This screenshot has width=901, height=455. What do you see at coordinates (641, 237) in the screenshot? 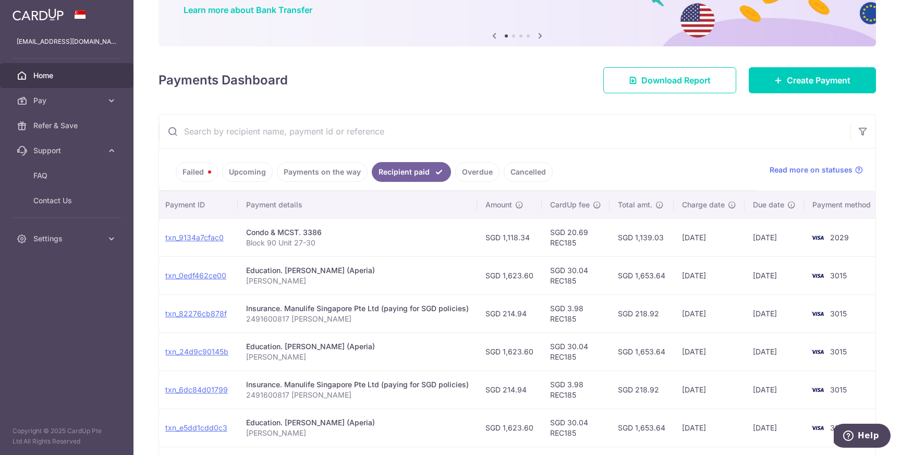
I see `td: SGD 1,139.03` at bounding box center [641, 237].